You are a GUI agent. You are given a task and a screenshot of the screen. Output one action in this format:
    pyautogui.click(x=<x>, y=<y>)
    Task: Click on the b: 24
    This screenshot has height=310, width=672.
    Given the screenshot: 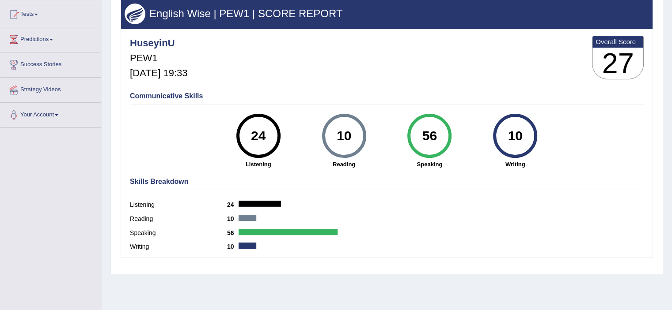 What is the action you would take?
    pyautogui.click(x=233, y=205)
    